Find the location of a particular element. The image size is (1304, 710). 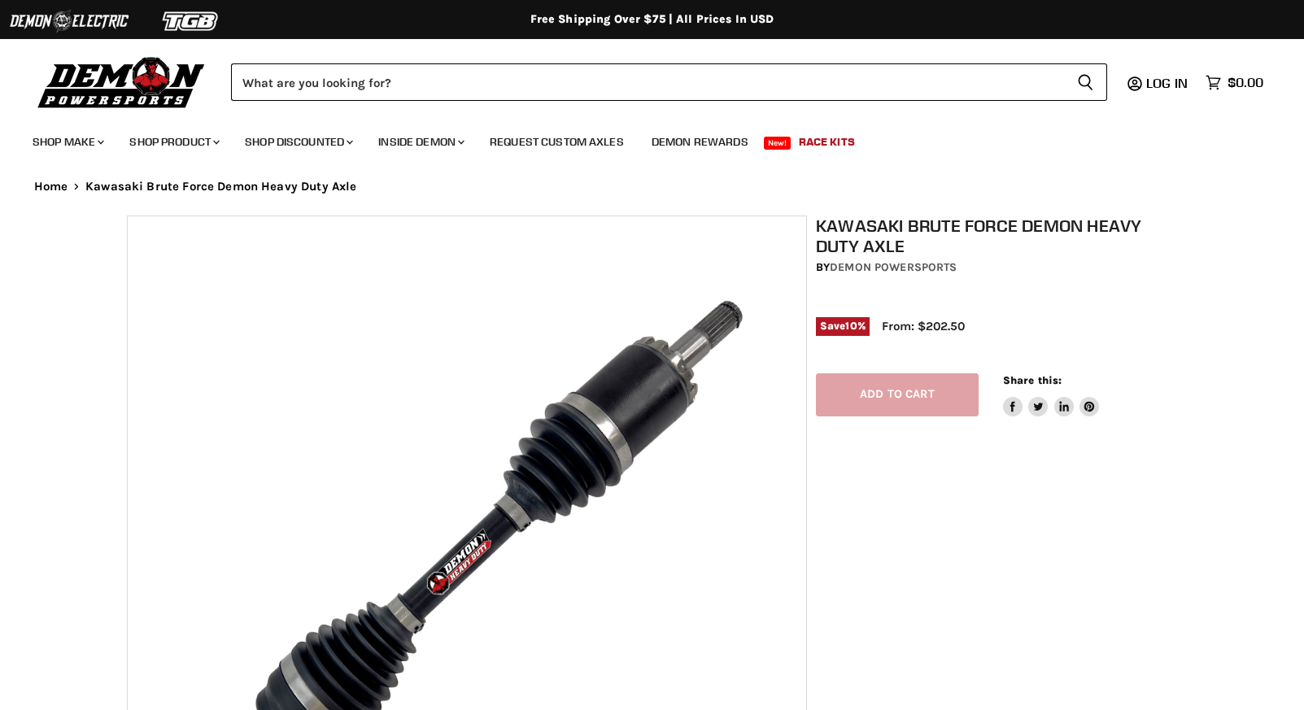

a: $0.00 is located at coordinates (1234, 82).